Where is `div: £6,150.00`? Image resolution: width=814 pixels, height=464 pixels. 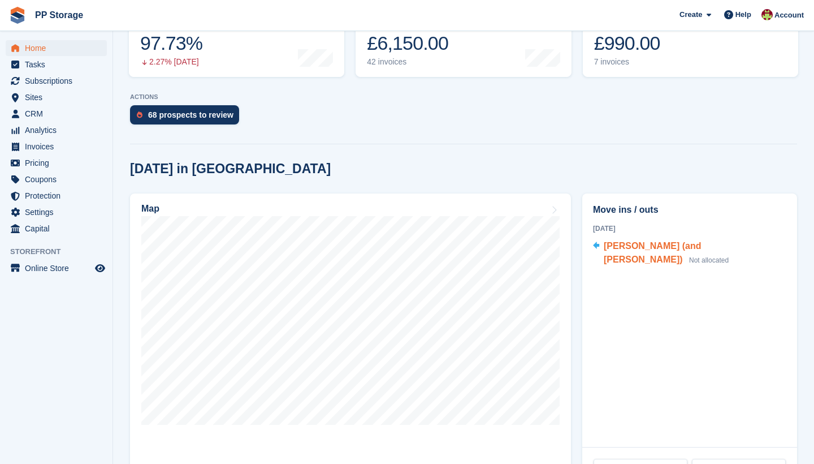 div: £6,150.00 is located at coordinates (409, 43).